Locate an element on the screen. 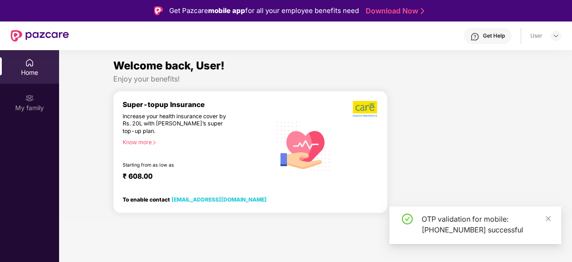 This screenshot has width=572, height=262. div: Know more is located at coordinates (194, 142).